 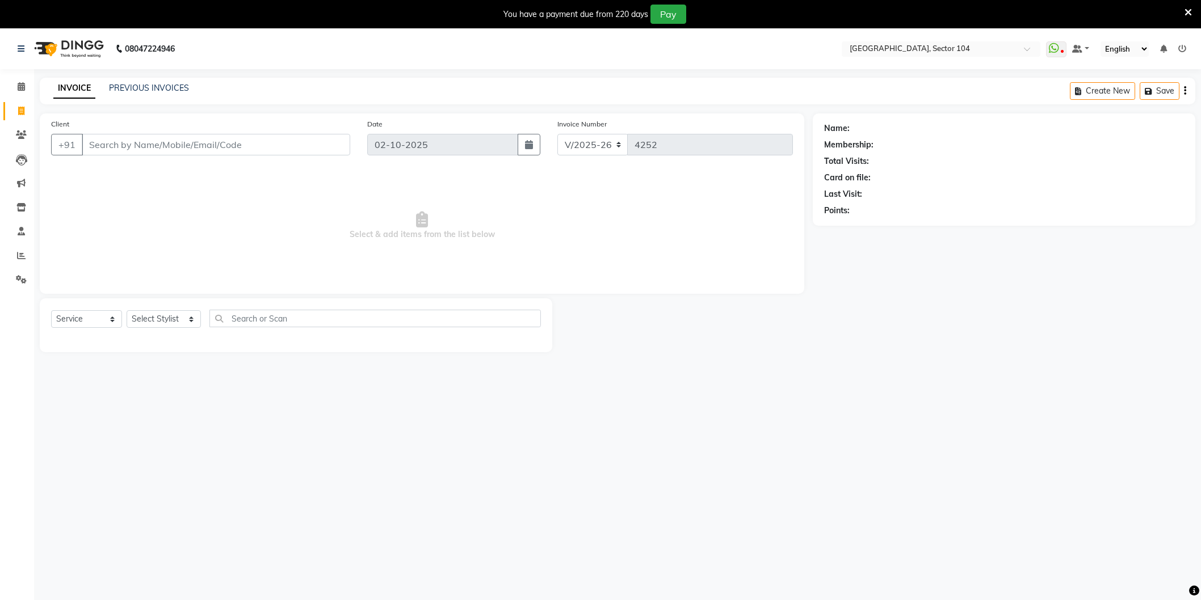 What do you see at coordinates (150, 49) in the screenshot?
I see `b: 08047224946` at bounding box center [150, 49].